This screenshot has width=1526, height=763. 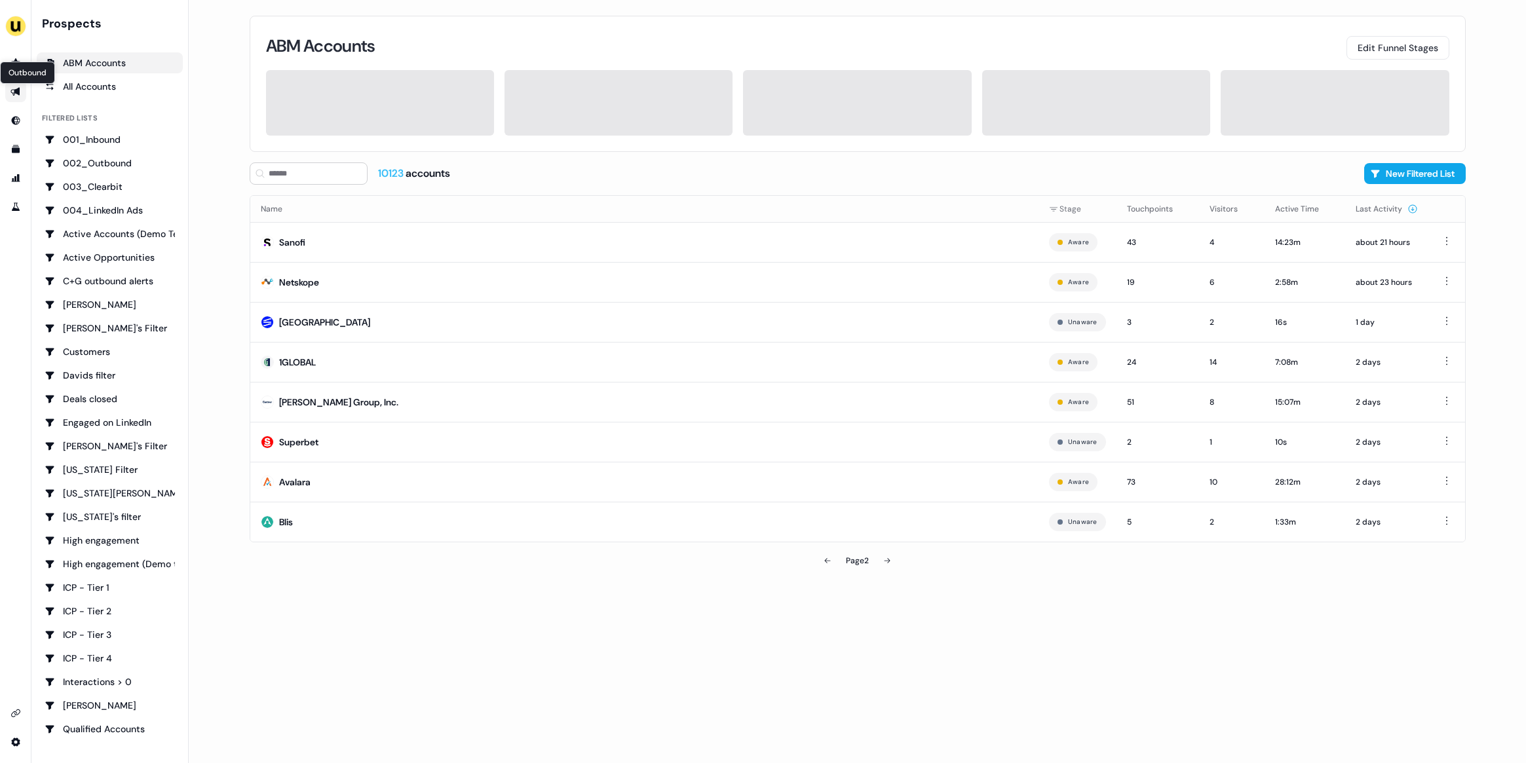 What do you see at coordinates (1397, 48) in the screenshot?
I see `button: Edit Funnel Stages` at bounding box center [1397, 48].